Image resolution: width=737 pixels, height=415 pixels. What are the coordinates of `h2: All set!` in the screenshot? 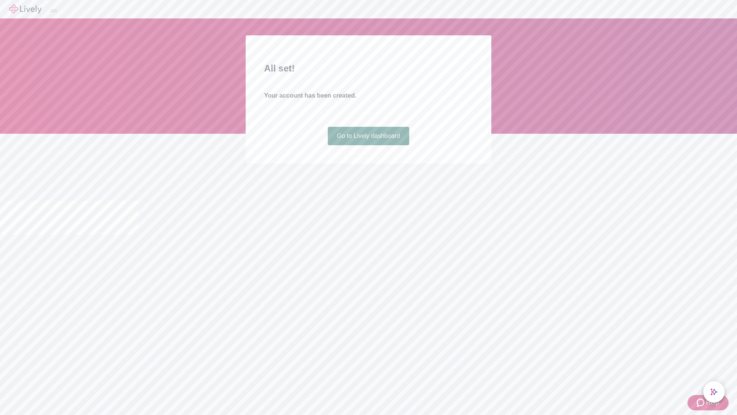 It's located at (369, 68).